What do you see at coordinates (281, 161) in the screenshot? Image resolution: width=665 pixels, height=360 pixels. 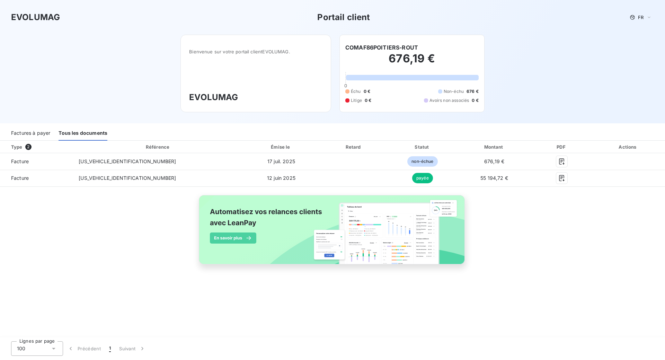 I see `span: 17 juil. 2025` at bounding box center [281, 161].